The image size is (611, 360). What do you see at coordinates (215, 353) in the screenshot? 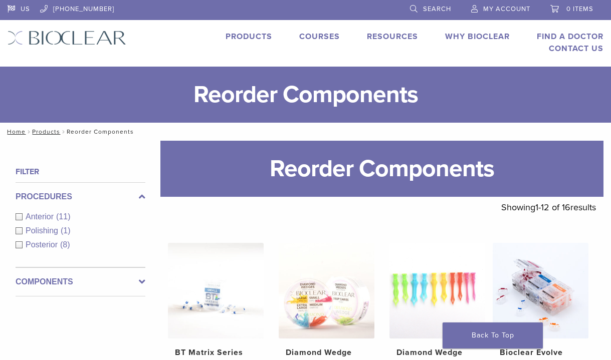
I see `h2: BT Matrix Series` at bounding box center [215, 353].